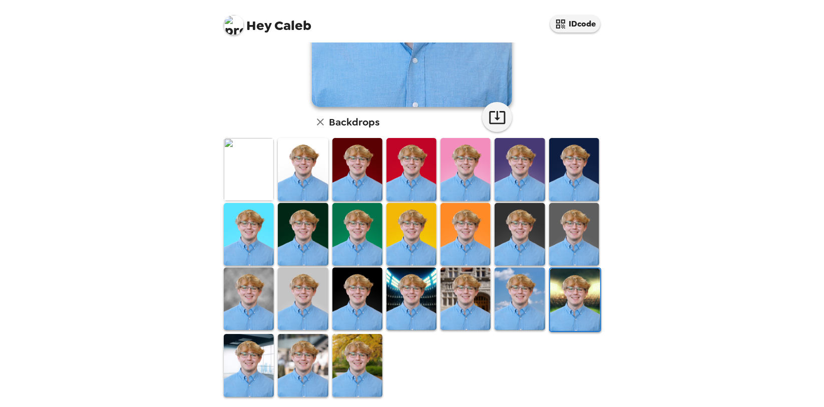 This screenshot has height=407, width=824. I want to click on span: Caleb, so click(267, 21).